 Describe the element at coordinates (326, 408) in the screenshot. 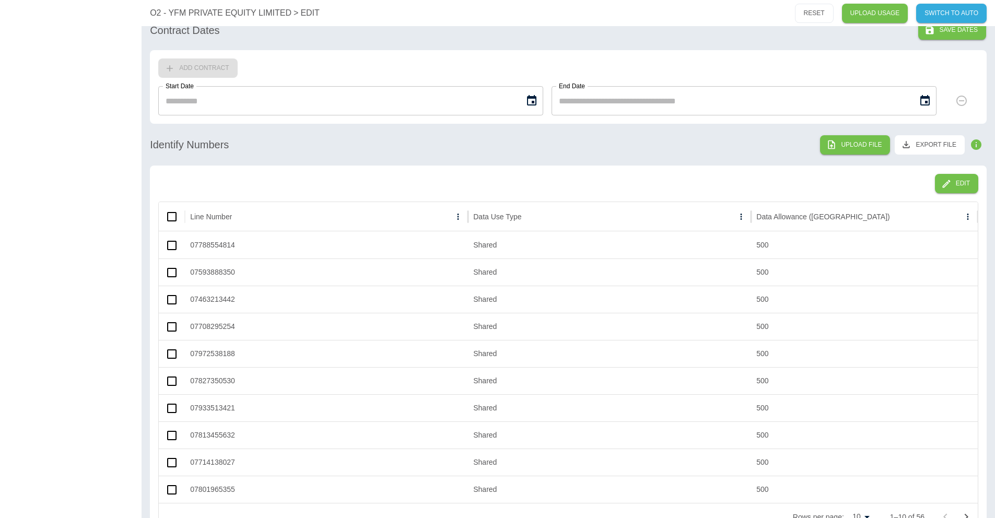

I see `div: 07933513421` at that location.